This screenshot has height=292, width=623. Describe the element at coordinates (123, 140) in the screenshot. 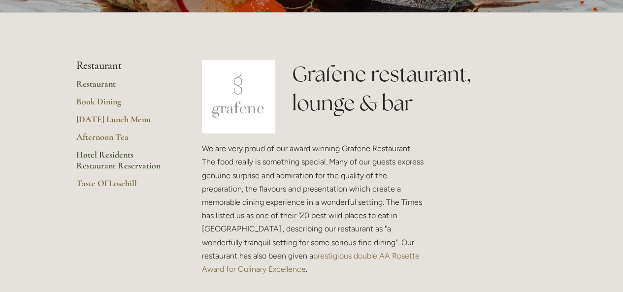

I see `a: Afternoon Tea` at that location.